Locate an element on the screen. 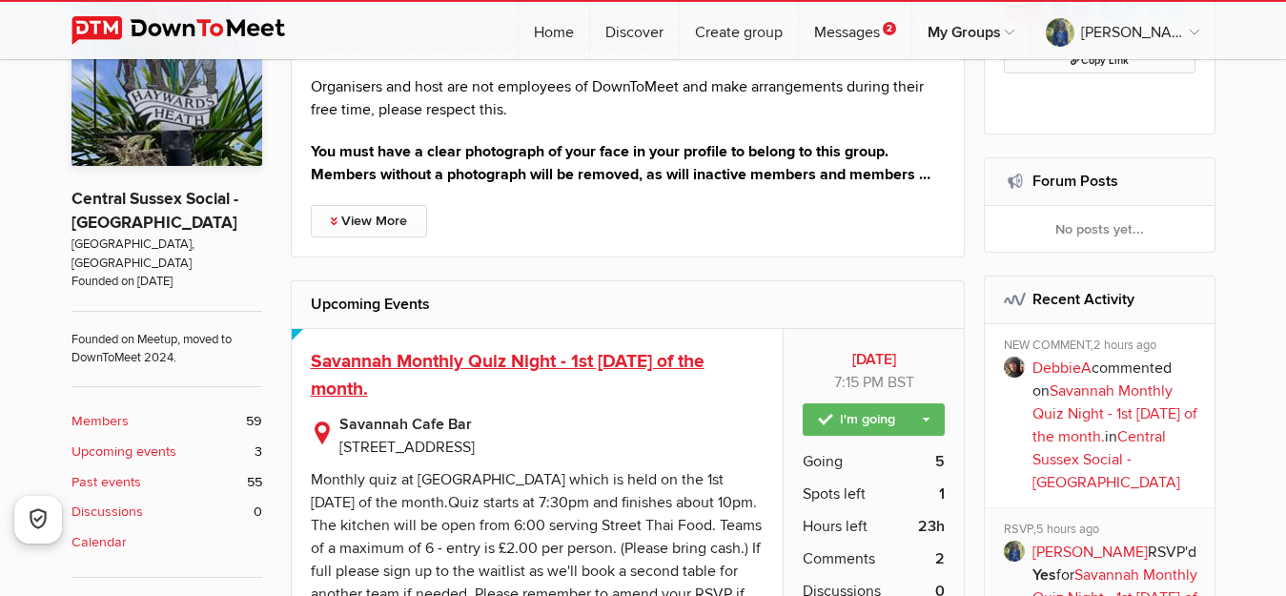 Image resolution: width=1286 pixels, height=596 pixels. b: Savannah Cafe Bar is located at coordinates (552, 424).